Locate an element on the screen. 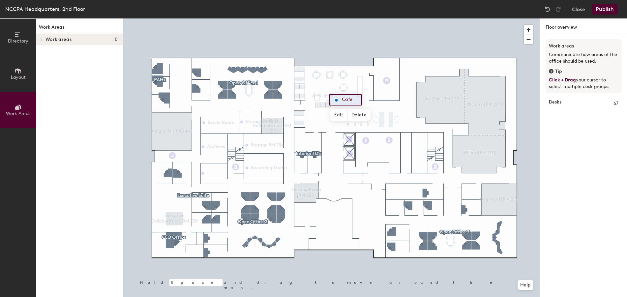  p: your cursor to select multiple desk groups. is located at coordinates (583, 83).